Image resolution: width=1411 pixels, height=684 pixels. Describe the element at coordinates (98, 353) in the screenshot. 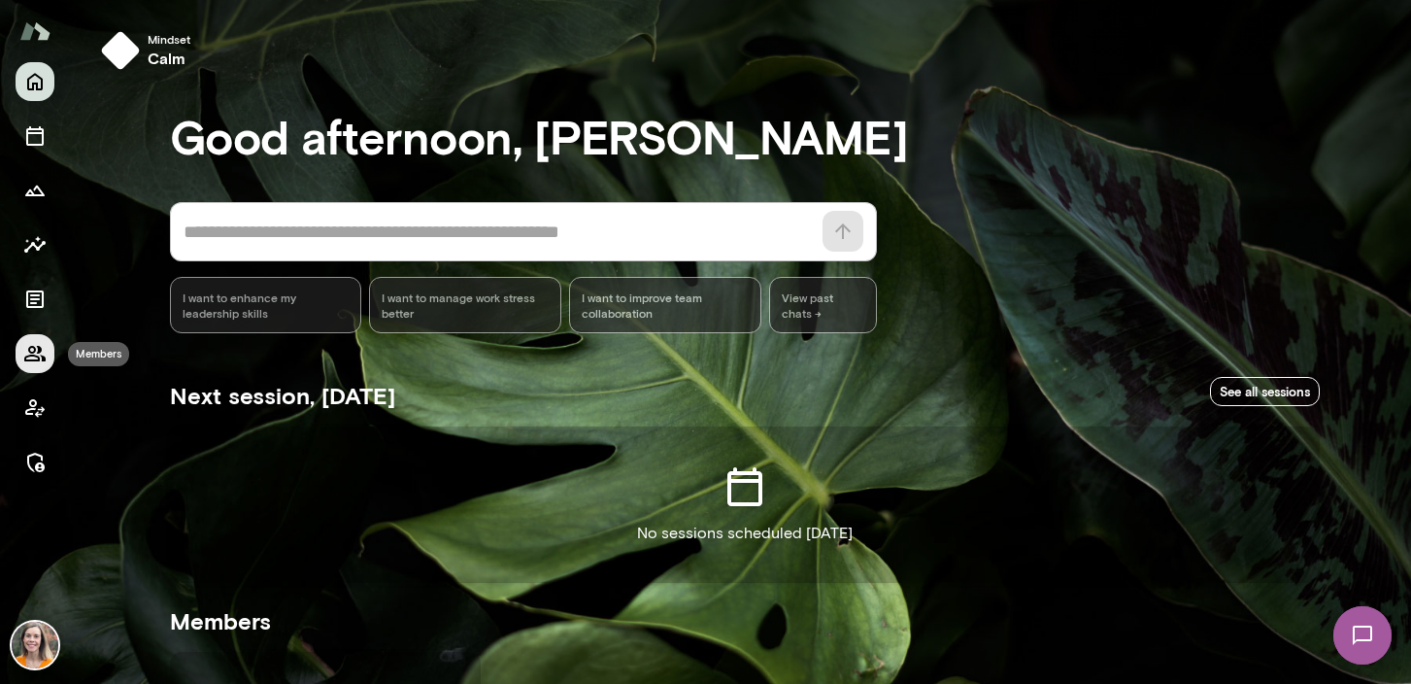

I see `div: Members` at that location.